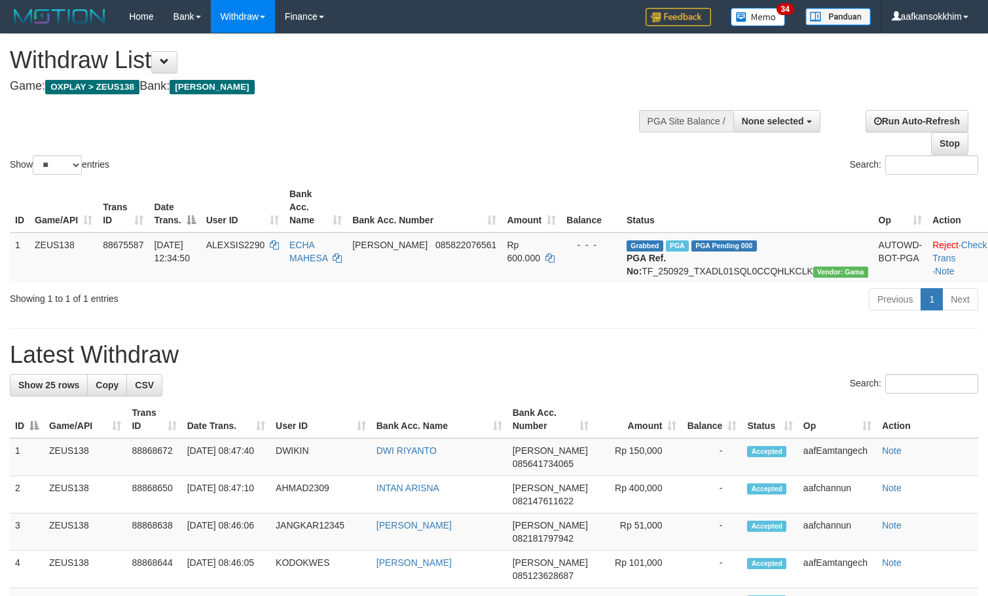 The width and height of the screenshot is (988, 596). I want to click on span: Copy 085822076561 to clipboard, so click(465, 245).